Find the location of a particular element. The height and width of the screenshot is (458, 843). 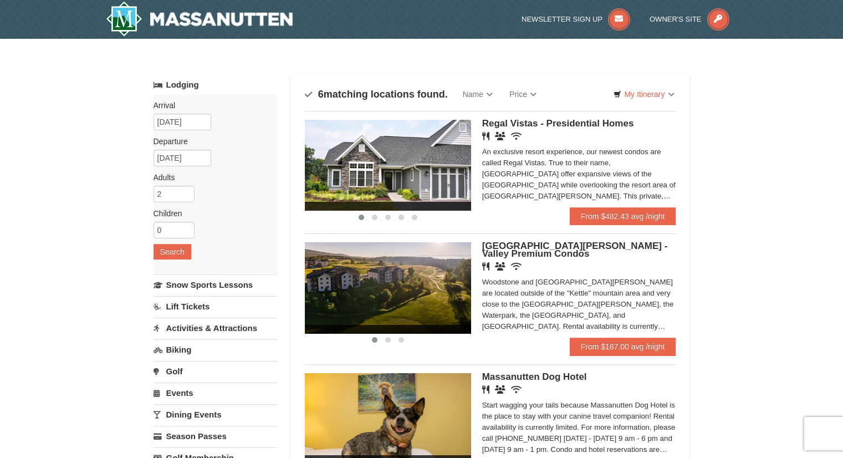

span: Owner's Site is located at coordinates (675, 19).